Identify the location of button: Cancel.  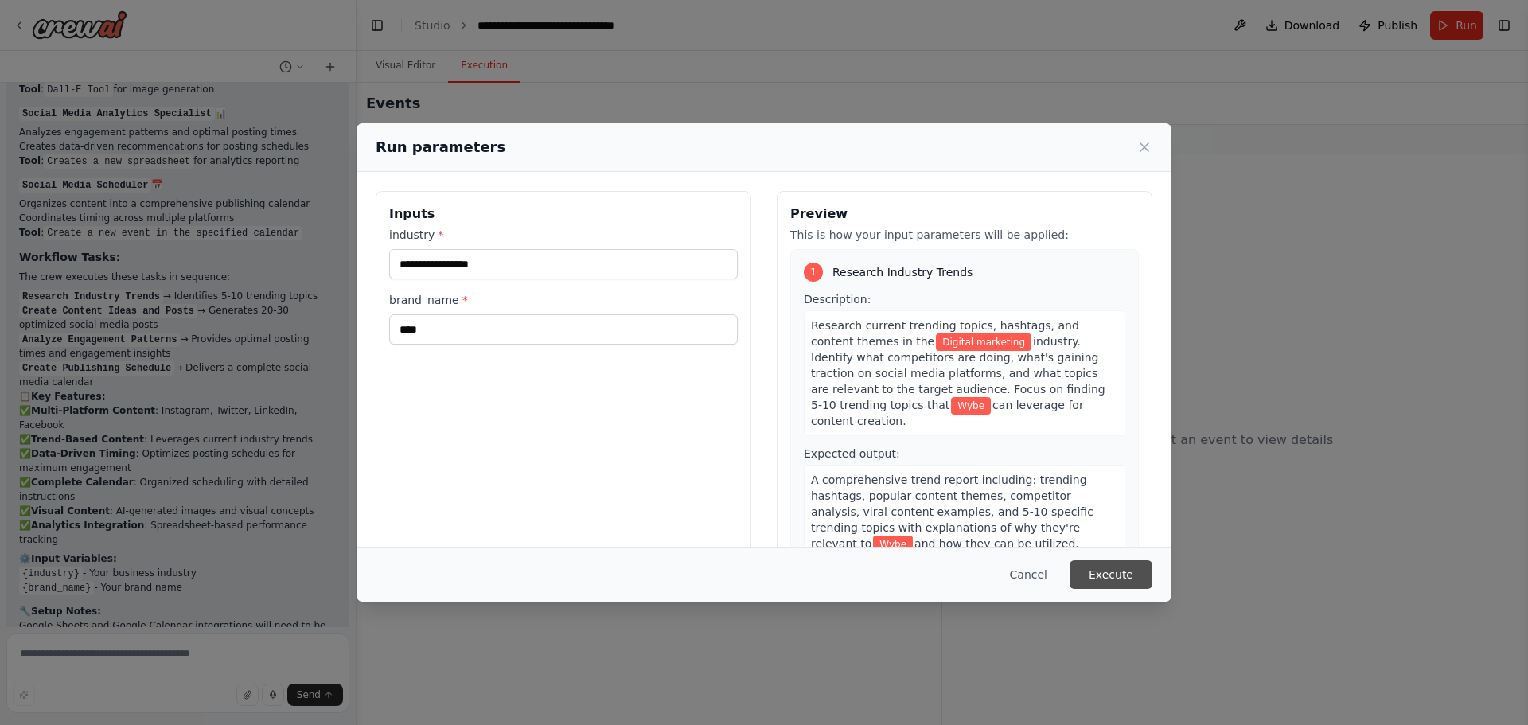
(1028, 575).